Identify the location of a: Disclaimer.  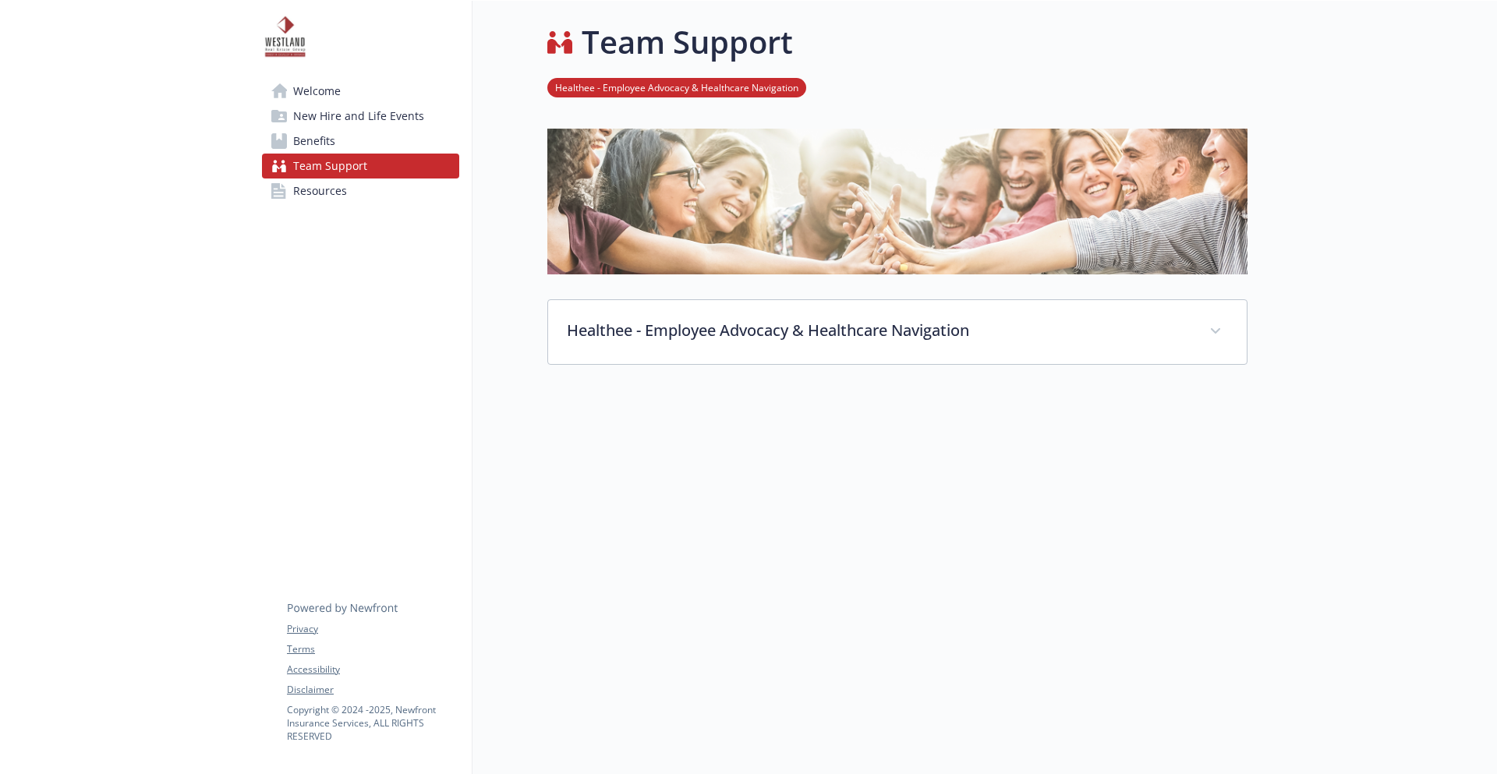
(373, 690).